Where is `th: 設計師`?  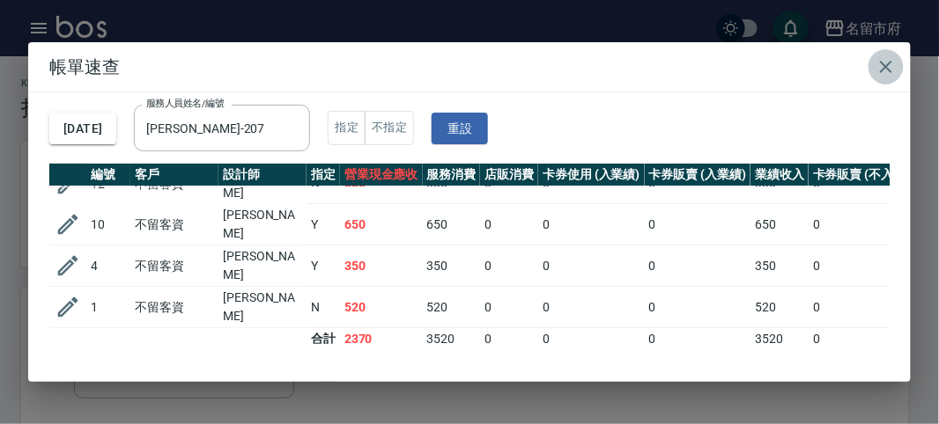
th: 設計師 is located at coordinates (262, 175).